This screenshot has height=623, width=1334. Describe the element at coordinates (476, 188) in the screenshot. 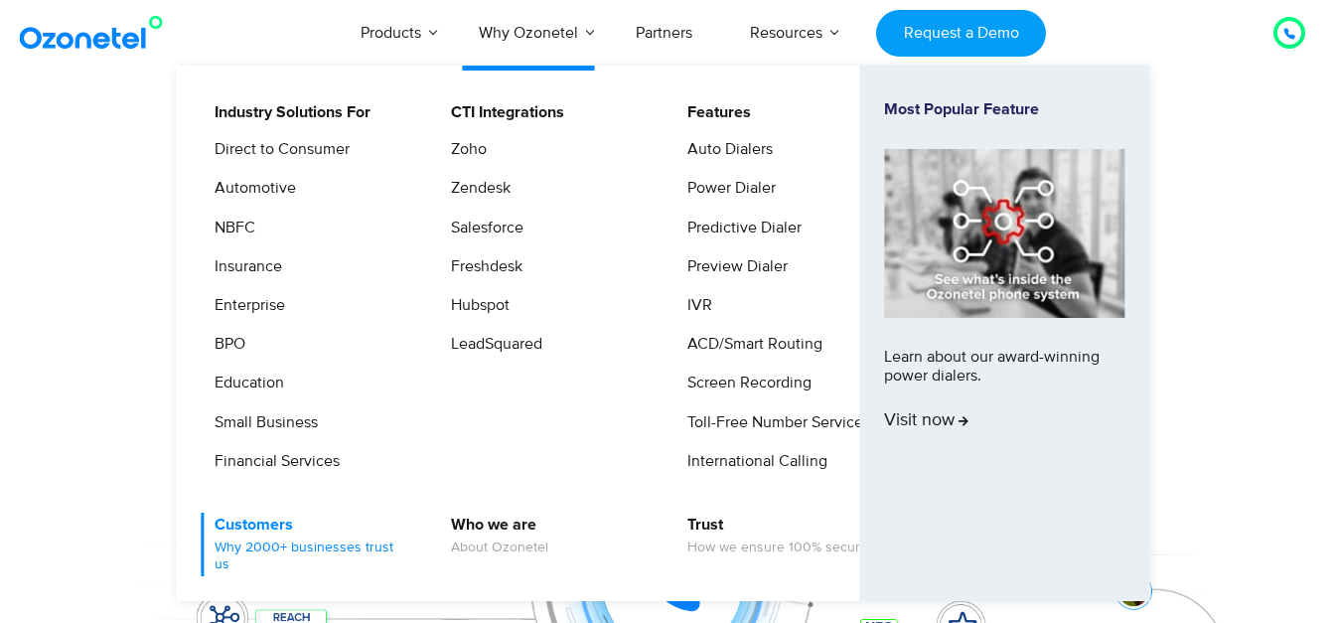

I see `a: Zendesk` at that location.